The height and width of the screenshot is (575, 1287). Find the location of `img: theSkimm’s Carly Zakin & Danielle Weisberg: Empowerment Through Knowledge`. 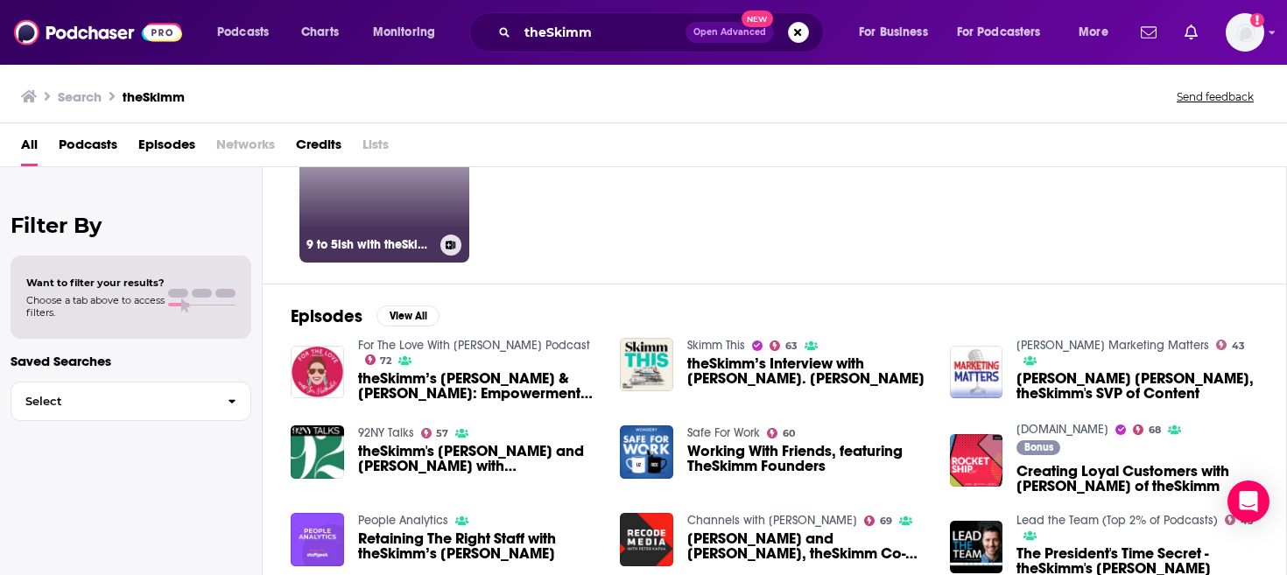

img: theSkimm’s Carly Zakin & Danielle Weisberg: Empowerment Through Knowledge is located at coordinates (317, 372).